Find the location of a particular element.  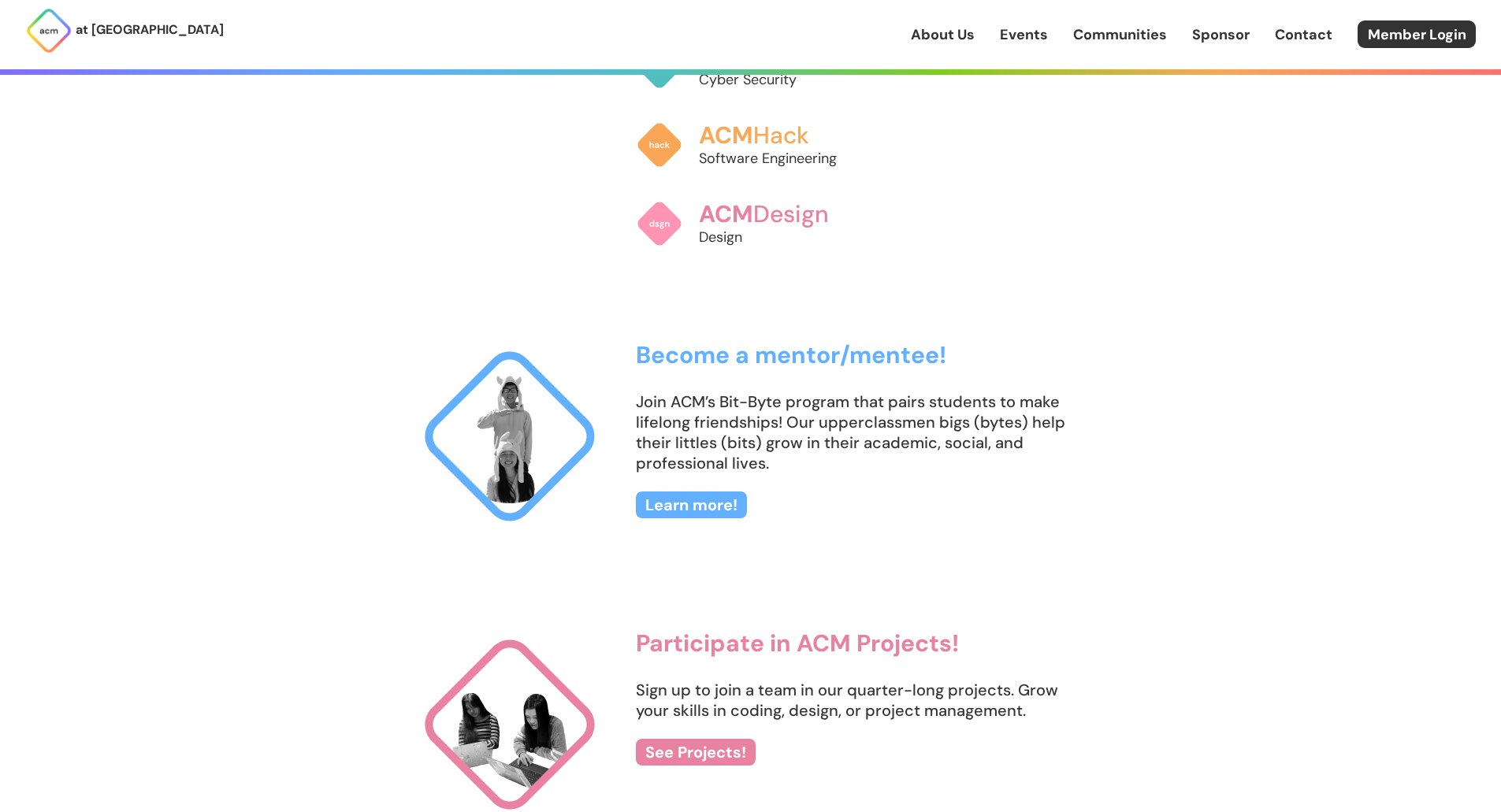

h3: Hack is located at coordinates (782, 135).